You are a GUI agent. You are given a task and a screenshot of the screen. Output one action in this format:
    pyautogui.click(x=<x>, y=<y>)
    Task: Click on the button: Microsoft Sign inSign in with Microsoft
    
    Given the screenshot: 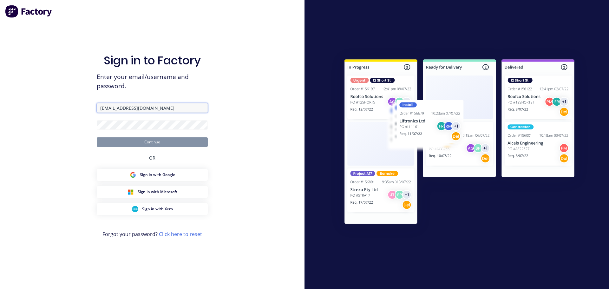 What is the action you would take?
    pyautogui.click(x=152, y=192)
    